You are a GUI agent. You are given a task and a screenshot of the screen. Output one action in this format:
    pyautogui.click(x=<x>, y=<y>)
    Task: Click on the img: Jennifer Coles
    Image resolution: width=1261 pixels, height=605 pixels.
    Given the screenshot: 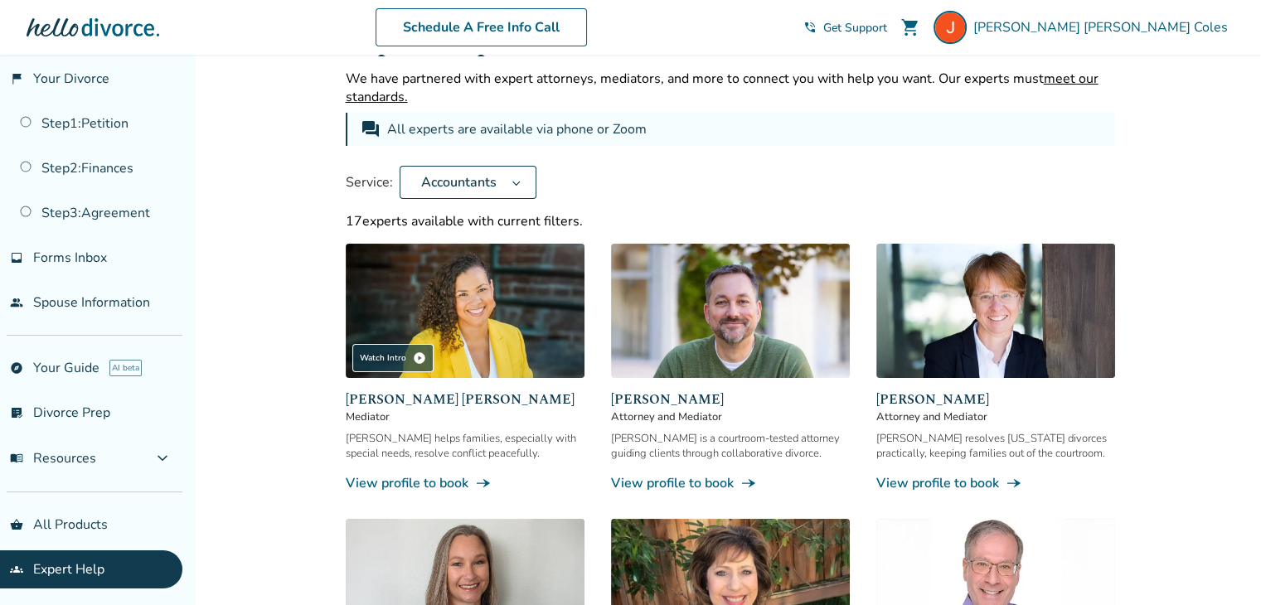 What is the action you would take?
    pyautogui.click(x=950, y=27)
    